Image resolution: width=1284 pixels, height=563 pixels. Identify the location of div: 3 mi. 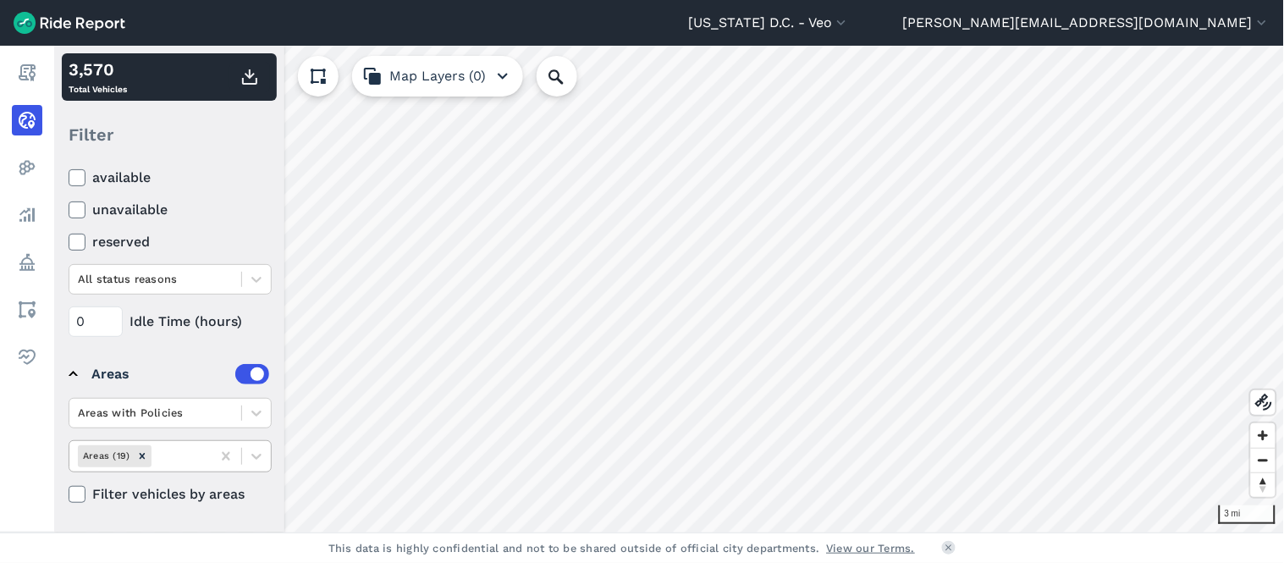
(1247, 515).